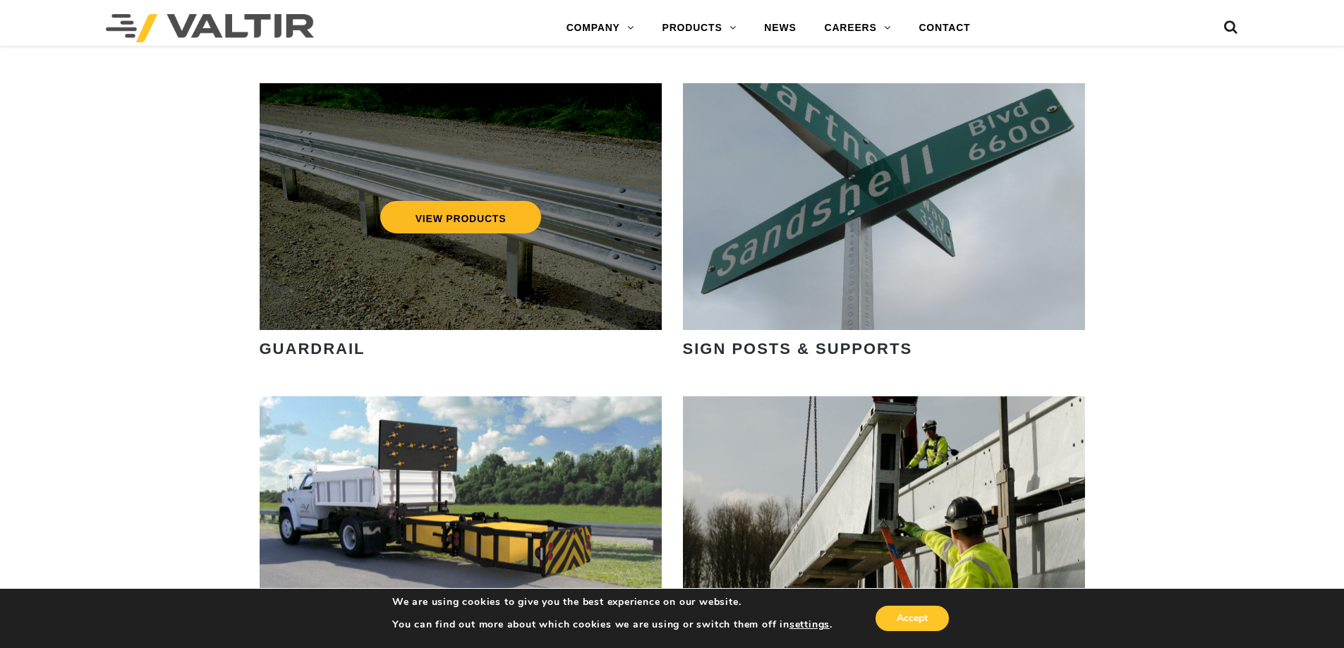 The image size is (1344, 648). Describe the element at coordinates (460, 217) in the screenshot. I see `a: VIEW PRODUCTS` at that location.